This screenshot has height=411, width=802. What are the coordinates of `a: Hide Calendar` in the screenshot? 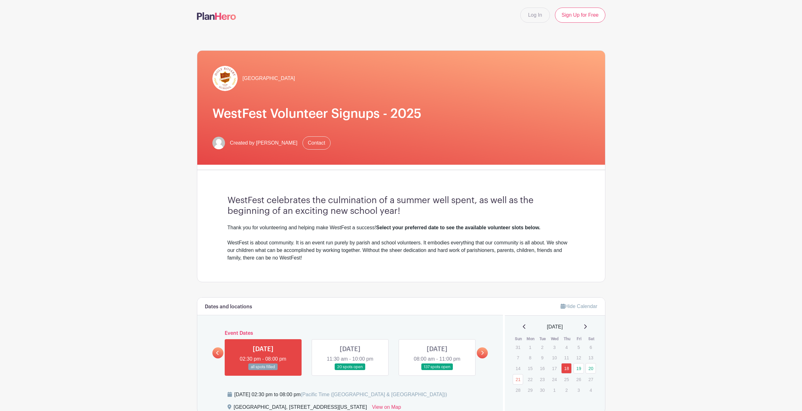 It's located at (579, 306).